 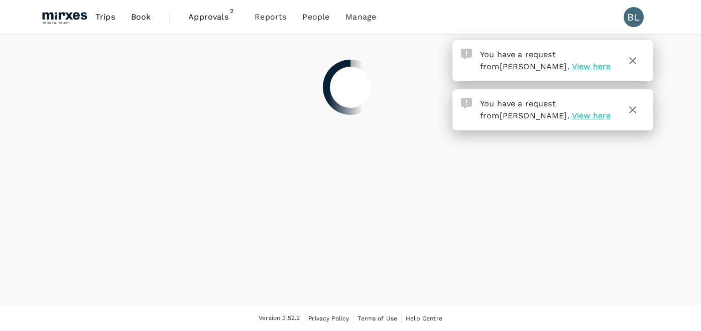 I want to click on span: Terms of Use, so click(x=377, y=319).